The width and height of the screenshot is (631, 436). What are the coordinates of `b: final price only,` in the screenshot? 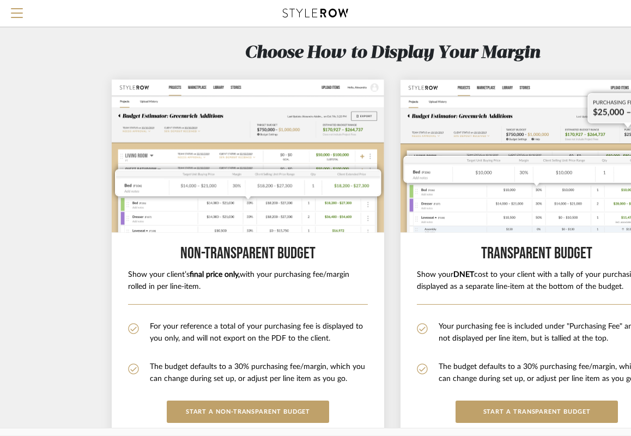 It's located at (215, 275).